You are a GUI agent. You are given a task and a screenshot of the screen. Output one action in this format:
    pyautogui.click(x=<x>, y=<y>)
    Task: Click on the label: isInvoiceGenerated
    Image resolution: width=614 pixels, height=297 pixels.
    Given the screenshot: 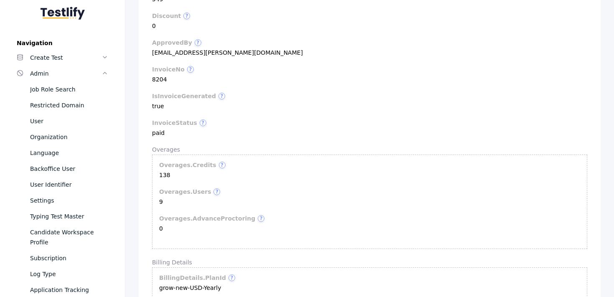 What is the action you would take?
    pyautogui.click(x=370, y=96)
    